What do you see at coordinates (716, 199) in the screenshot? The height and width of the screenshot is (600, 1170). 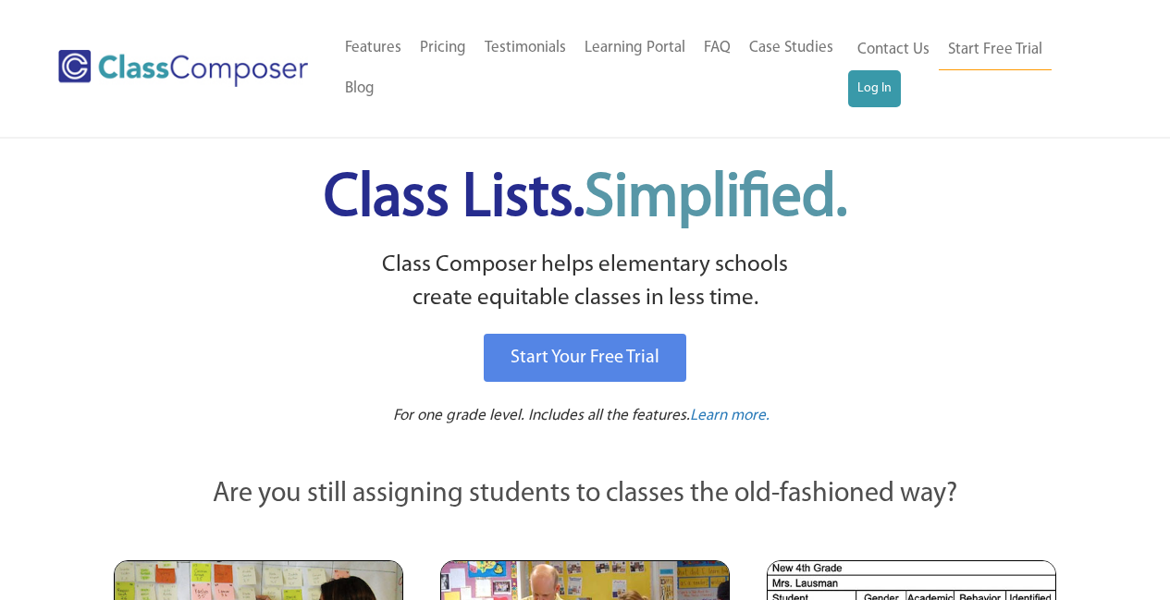 I see `span: Simplified.` at bounding box center [716, 199].